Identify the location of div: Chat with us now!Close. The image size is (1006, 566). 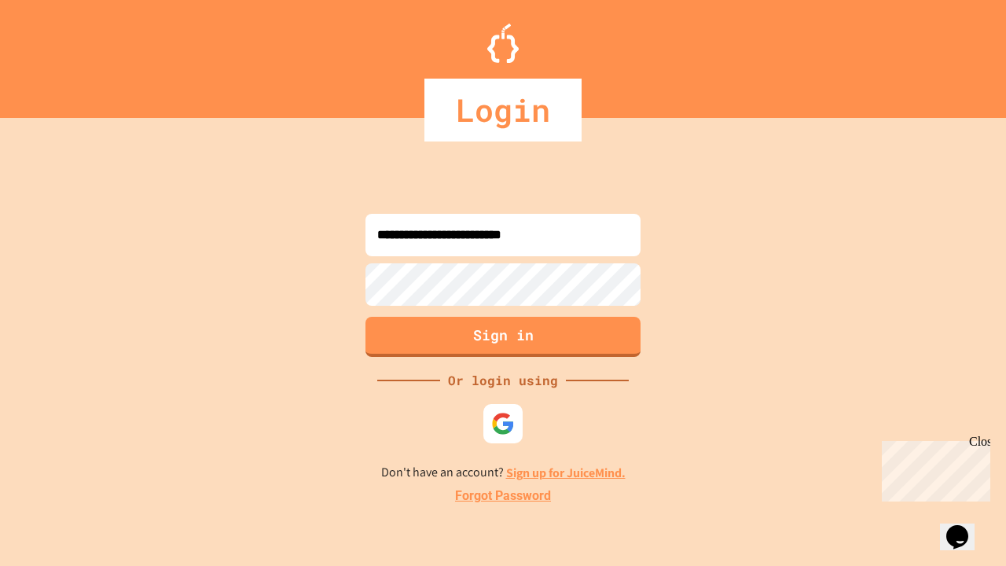
(57, 53).